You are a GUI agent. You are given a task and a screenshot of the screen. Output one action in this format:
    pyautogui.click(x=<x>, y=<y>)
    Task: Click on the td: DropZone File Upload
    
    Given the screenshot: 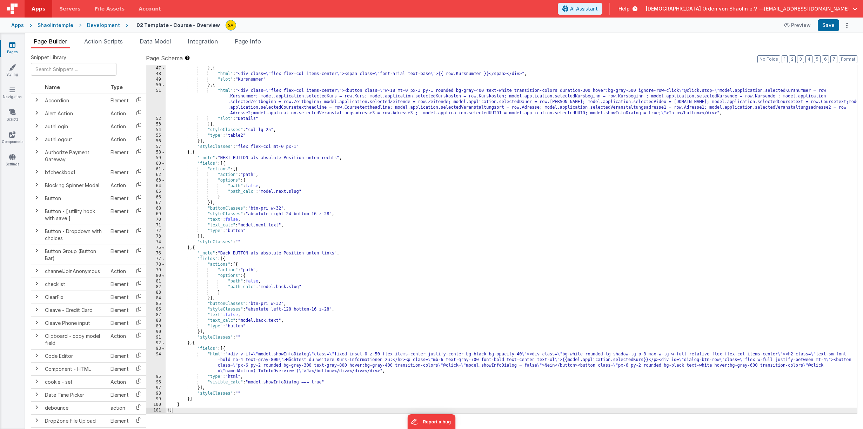 What is the action you would take?
    pyautogui.click(x=75, y=421)
    